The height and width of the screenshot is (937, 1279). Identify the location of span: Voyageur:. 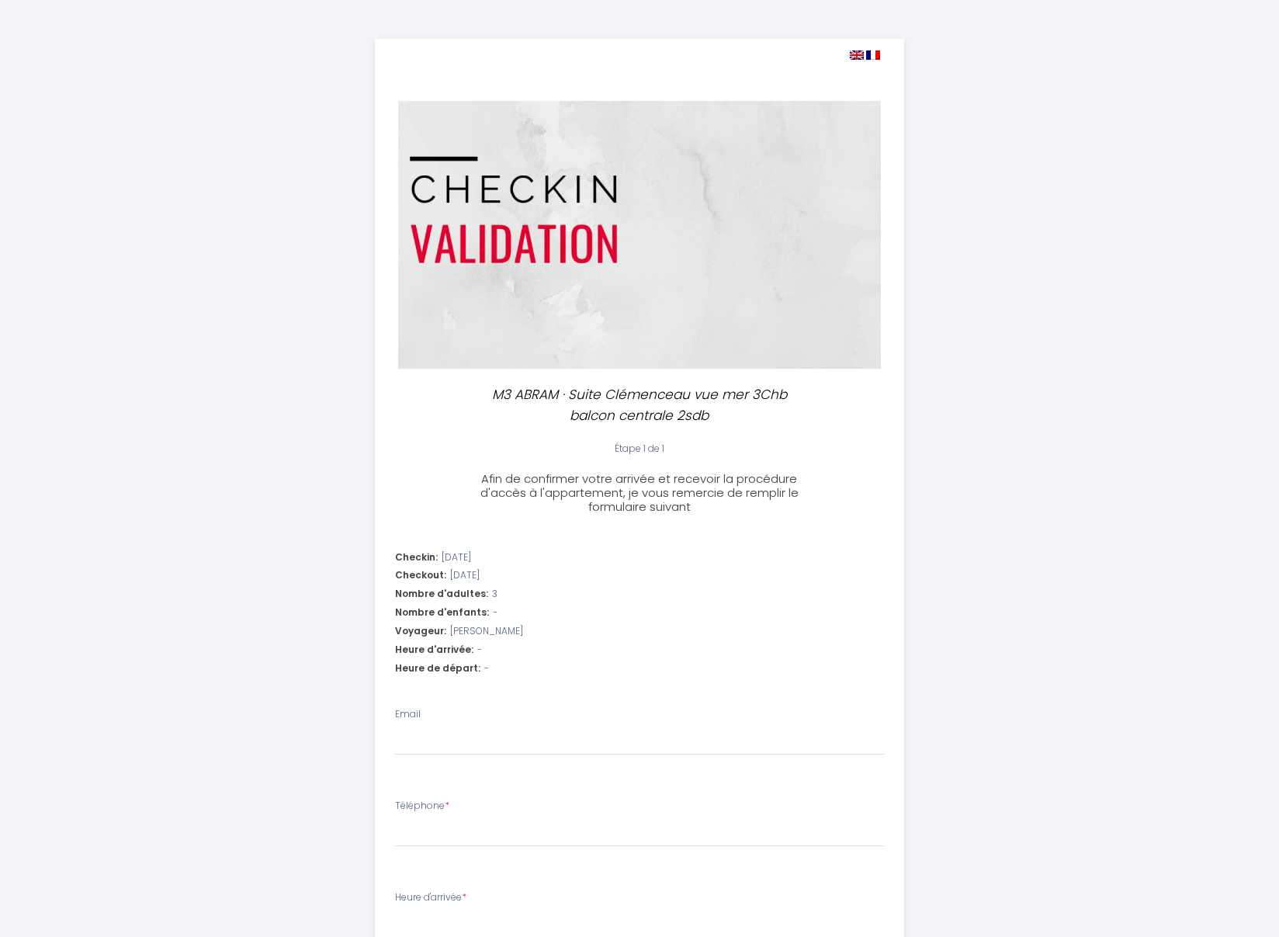
(421, 631).